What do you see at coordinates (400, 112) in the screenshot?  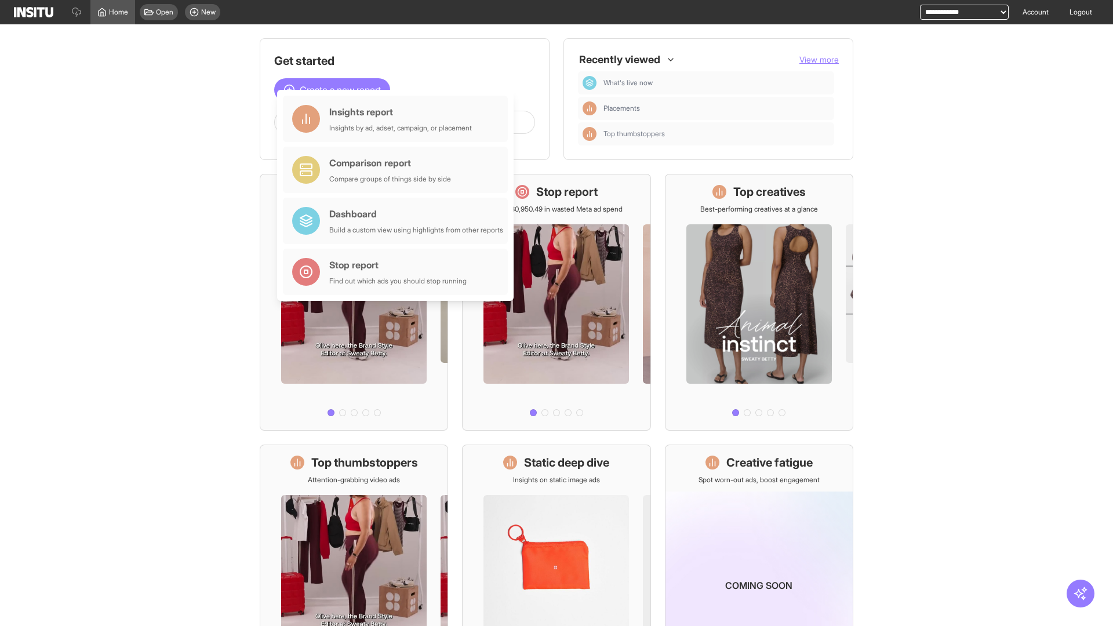 I see `div: Insights report` at bounding box center [400, 112].